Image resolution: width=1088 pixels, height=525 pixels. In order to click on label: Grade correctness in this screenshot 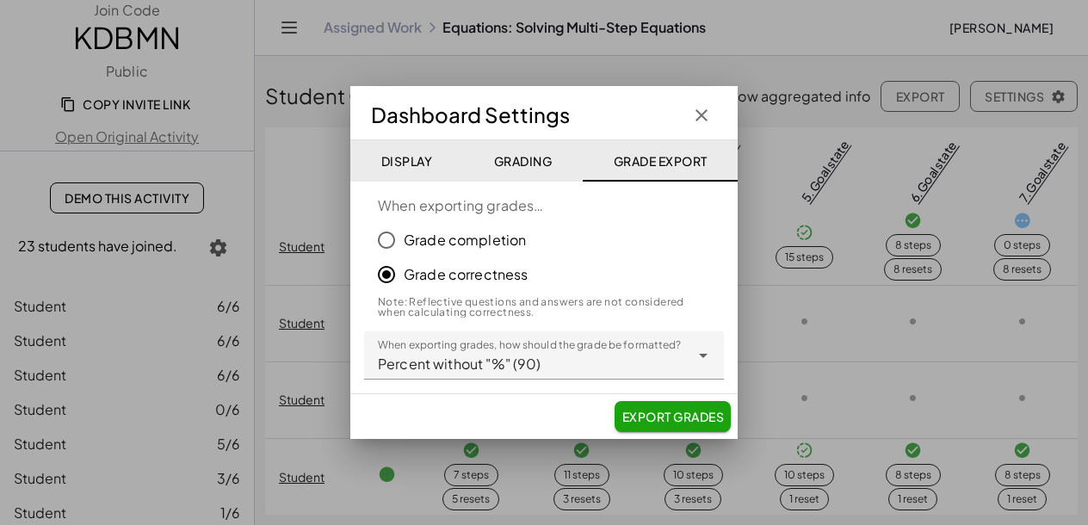, I will do `click(465, 274)`.